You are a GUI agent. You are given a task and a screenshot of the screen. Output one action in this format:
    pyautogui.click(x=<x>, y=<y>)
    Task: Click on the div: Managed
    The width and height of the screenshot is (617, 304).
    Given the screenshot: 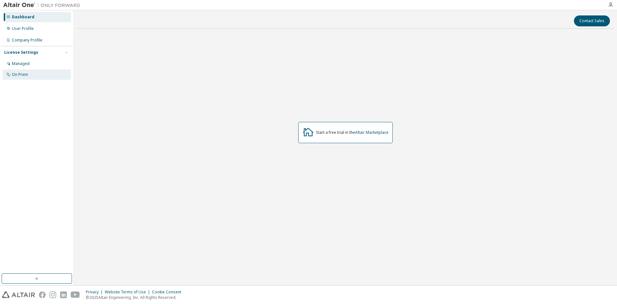 What is the action you would take?
    pyautogui.click(x=21, y=64)
    